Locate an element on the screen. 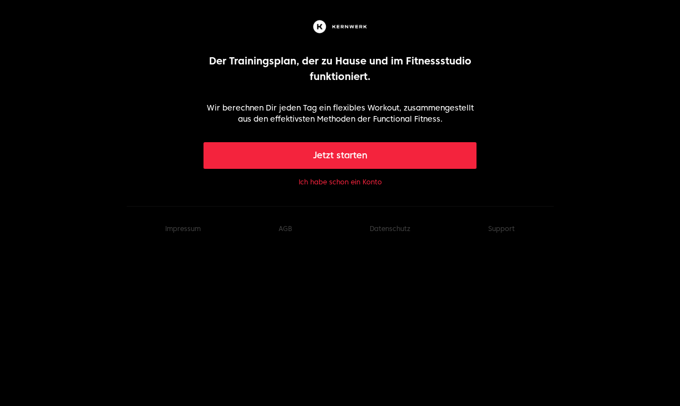 This screenshot has width=680, height=406. img: Kernwerk® is located at coordinates (340, 27).